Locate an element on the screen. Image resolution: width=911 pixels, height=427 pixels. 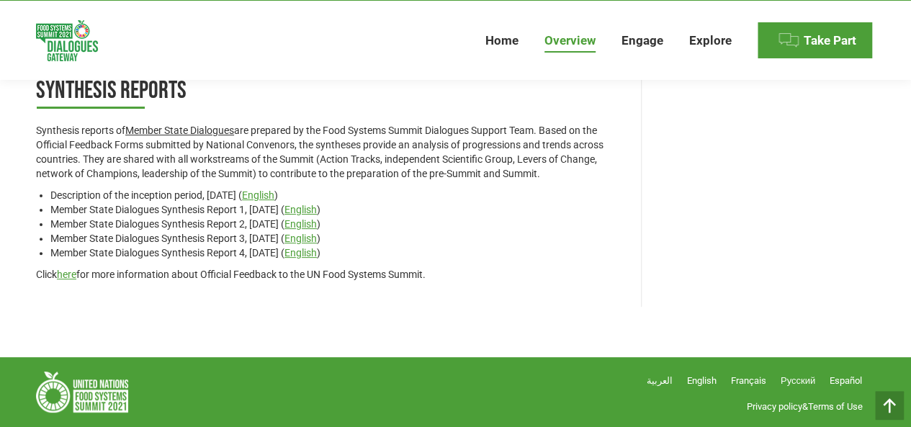
p: Synthesis reports of are prepared by the Food Systems Summit Dialogues Support Team. Based on the... is located at coordinates (321, 152).